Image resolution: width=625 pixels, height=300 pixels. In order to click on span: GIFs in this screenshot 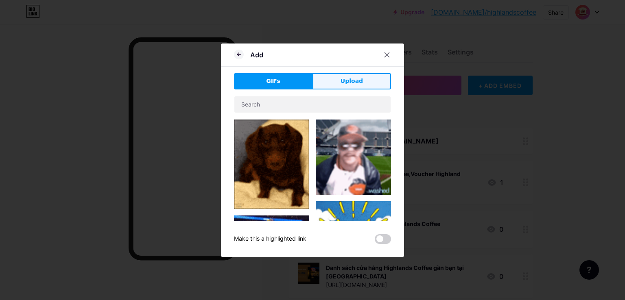, I will do `click(273, 81)`.